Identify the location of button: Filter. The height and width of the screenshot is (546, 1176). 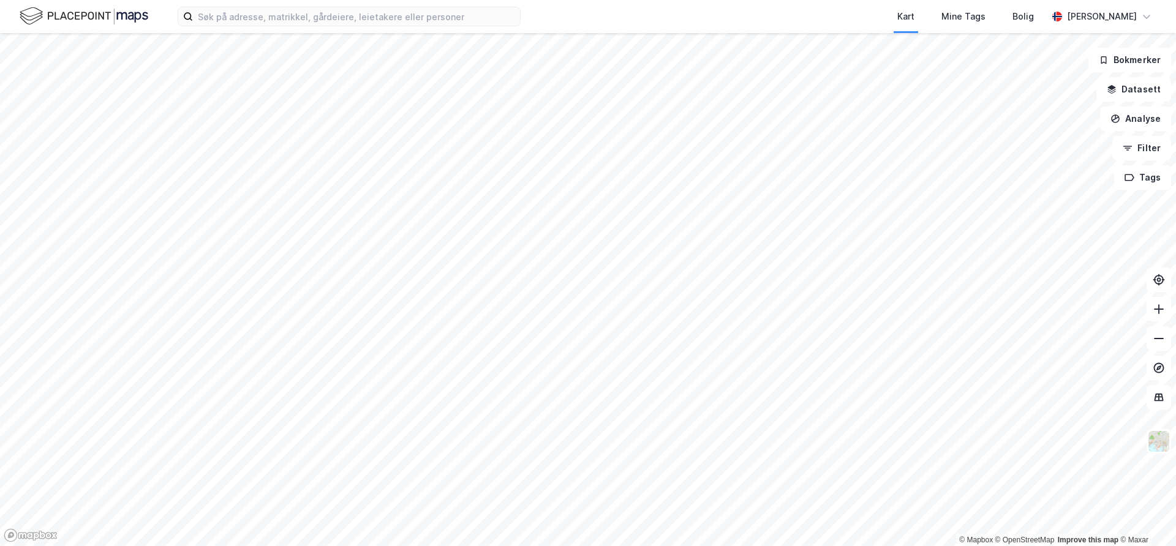
(1142, 148).